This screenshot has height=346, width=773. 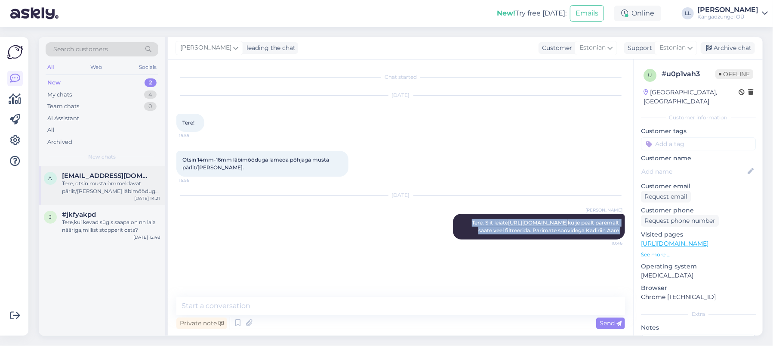 What do you see at coordinates (699, 314) in the screenshot?
I see `div: Extra` at bounding box center [699, 314].